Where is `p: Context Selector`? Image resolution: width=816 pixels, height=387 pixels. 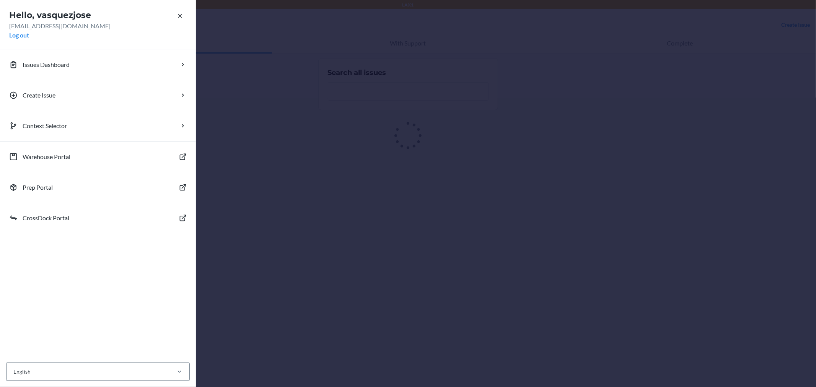
p: Context Selector is located at coordinates (45, 126).